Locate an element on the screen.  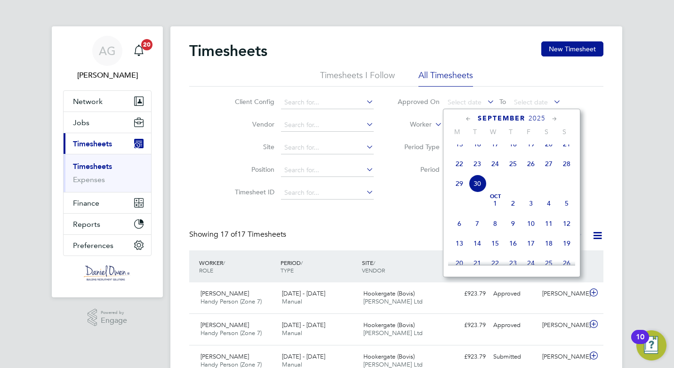
label: Period is located at coordinates (418, 169).